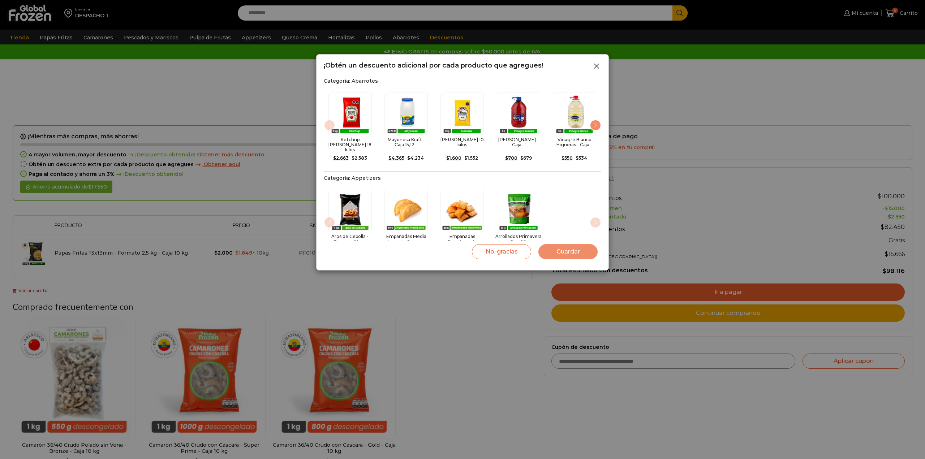  Describe the element at coordinates (341, 158) in the screenshot. I see `bdi: 2.663` at that location.